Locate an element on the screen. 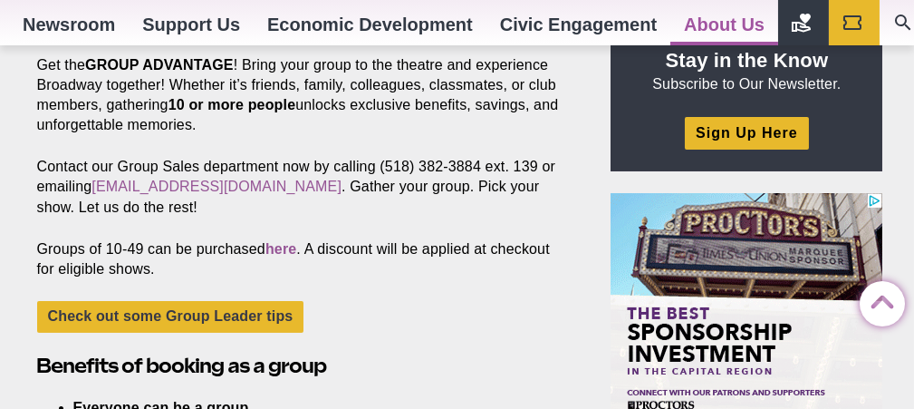 The width and height of the screenshot is (914, 409). strong: GROUP ADVANTAGE is located at coordinates (159, 64).